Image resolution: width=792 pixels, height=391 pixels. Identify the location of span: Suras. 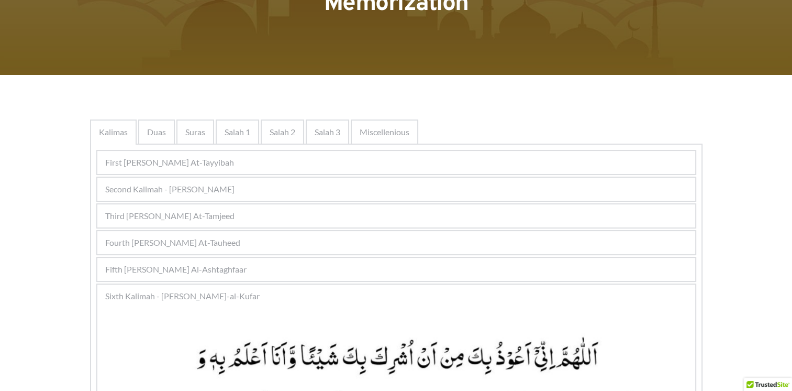
(195, 132).